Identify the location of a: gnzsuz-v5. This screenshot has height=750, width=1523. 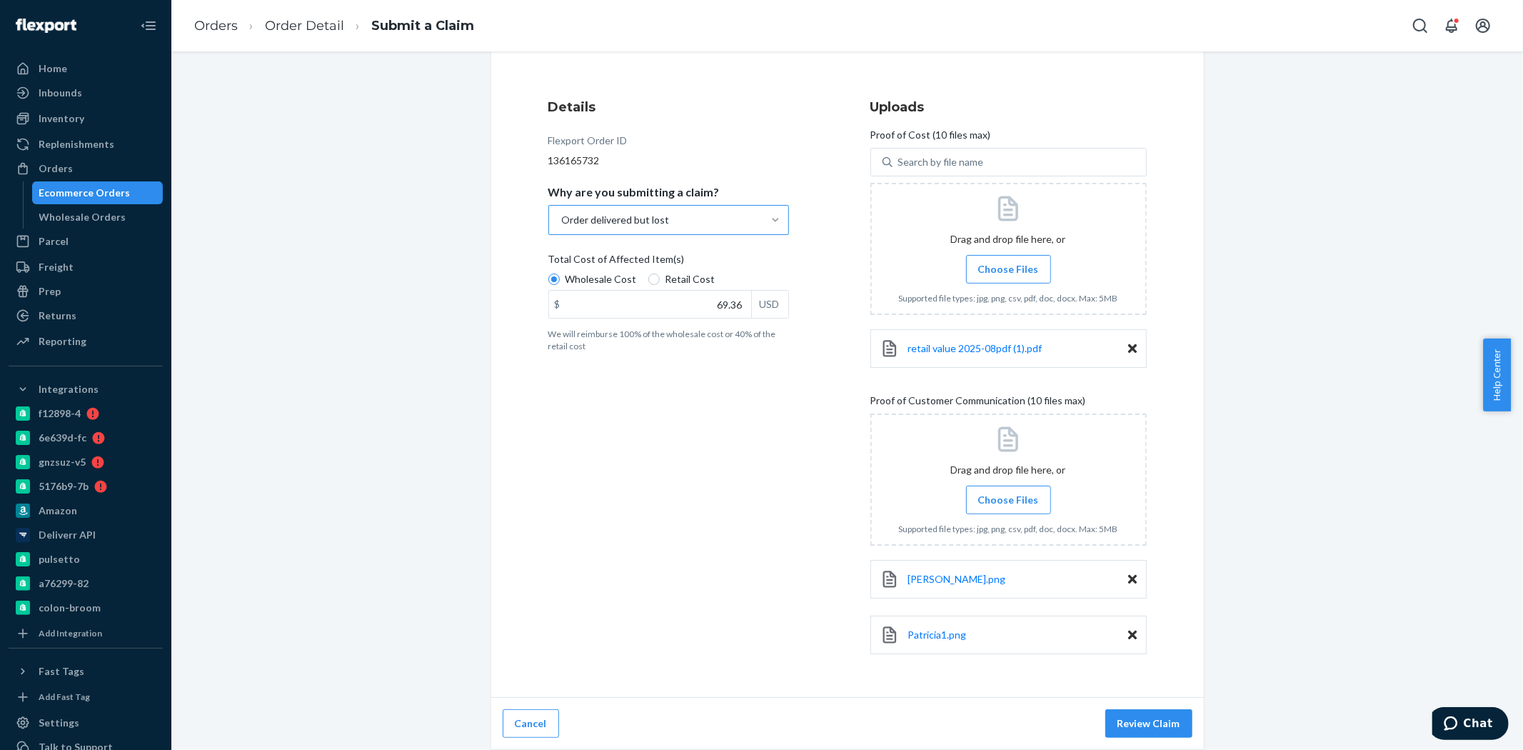
(86, 462).